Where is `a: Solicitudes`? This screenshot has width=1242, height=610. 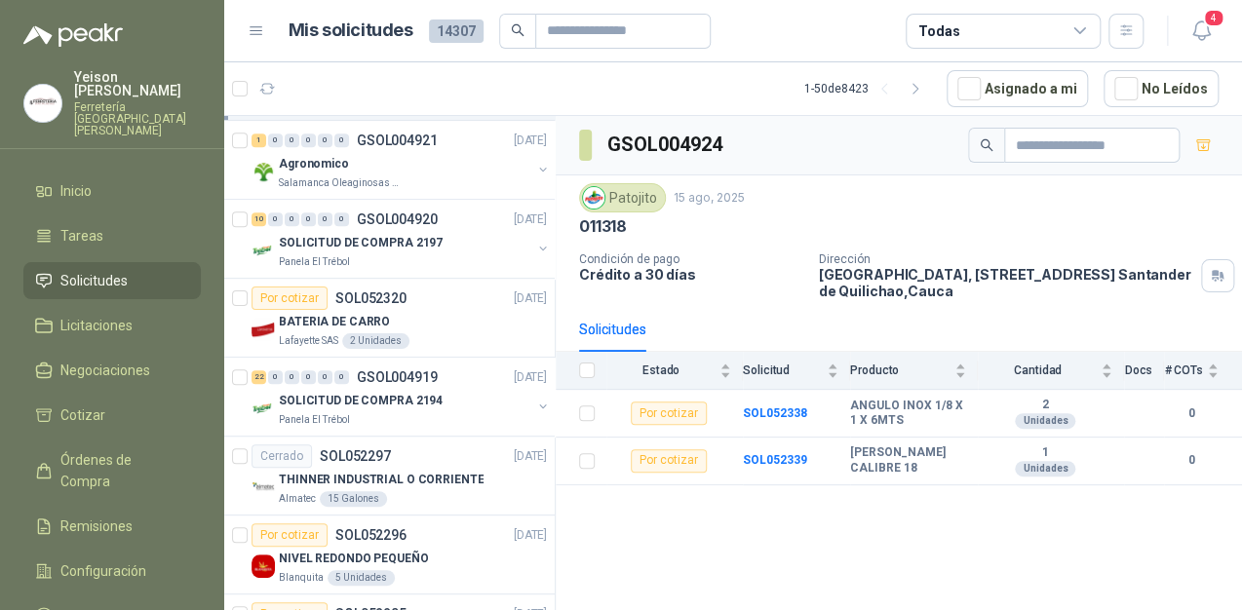
a: Solicitudes is located at coordinates (112, 281).